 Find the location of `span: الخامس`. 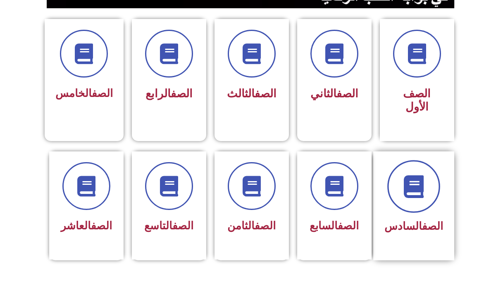

span: الخامس is located at coordinates (84, 93).